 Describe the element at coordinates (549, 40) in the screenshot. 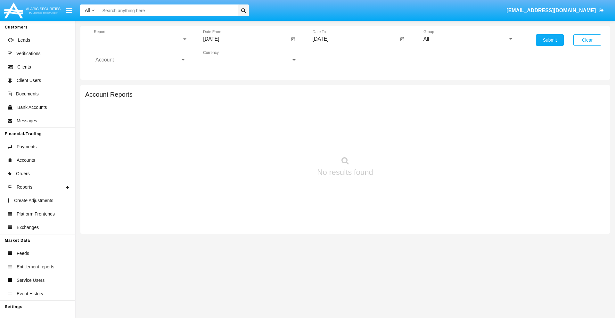

I see `button: Submit` at that location.